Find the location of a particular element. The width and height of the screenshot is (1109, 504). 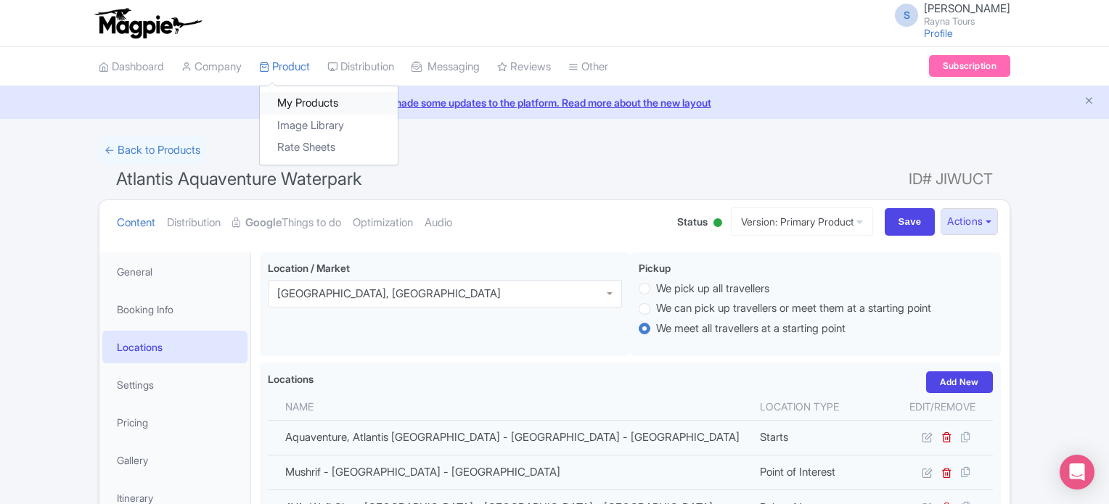

a: Dashboard is located at coordinates (131, 67).